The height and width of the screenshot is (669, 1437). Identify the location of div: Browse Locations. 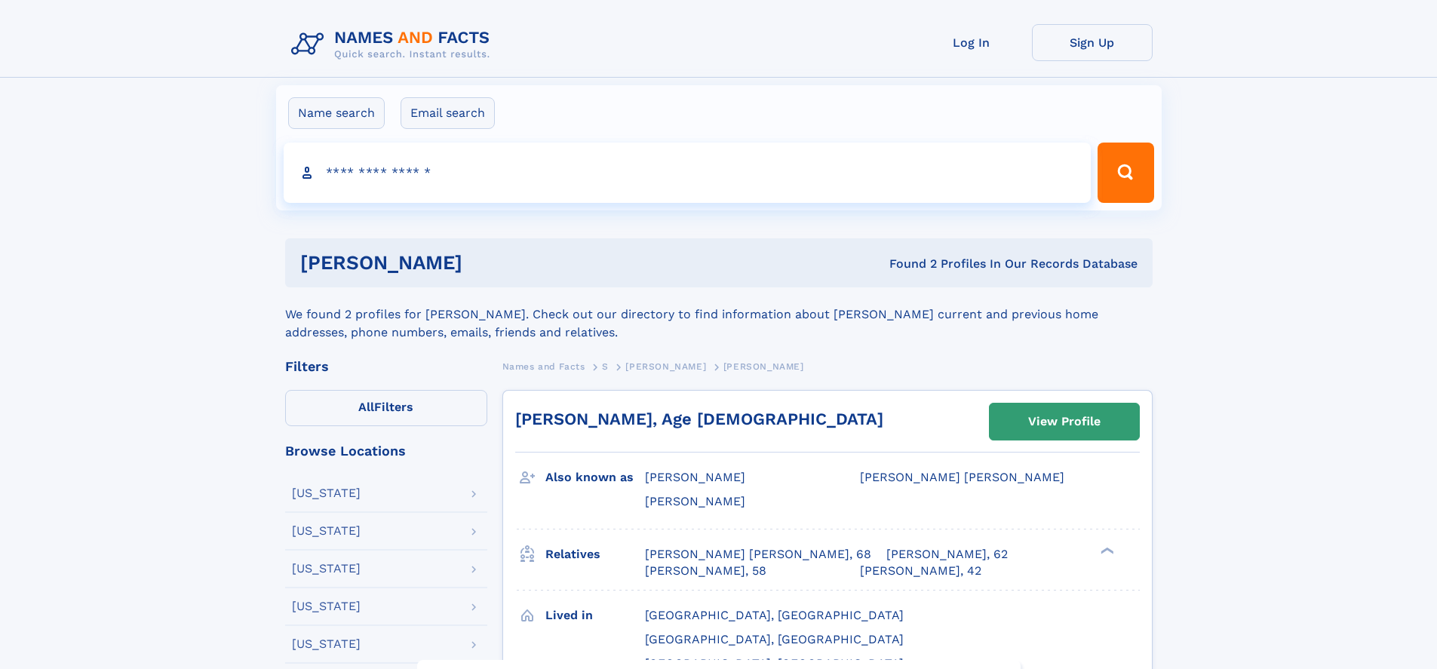
(386, 451).